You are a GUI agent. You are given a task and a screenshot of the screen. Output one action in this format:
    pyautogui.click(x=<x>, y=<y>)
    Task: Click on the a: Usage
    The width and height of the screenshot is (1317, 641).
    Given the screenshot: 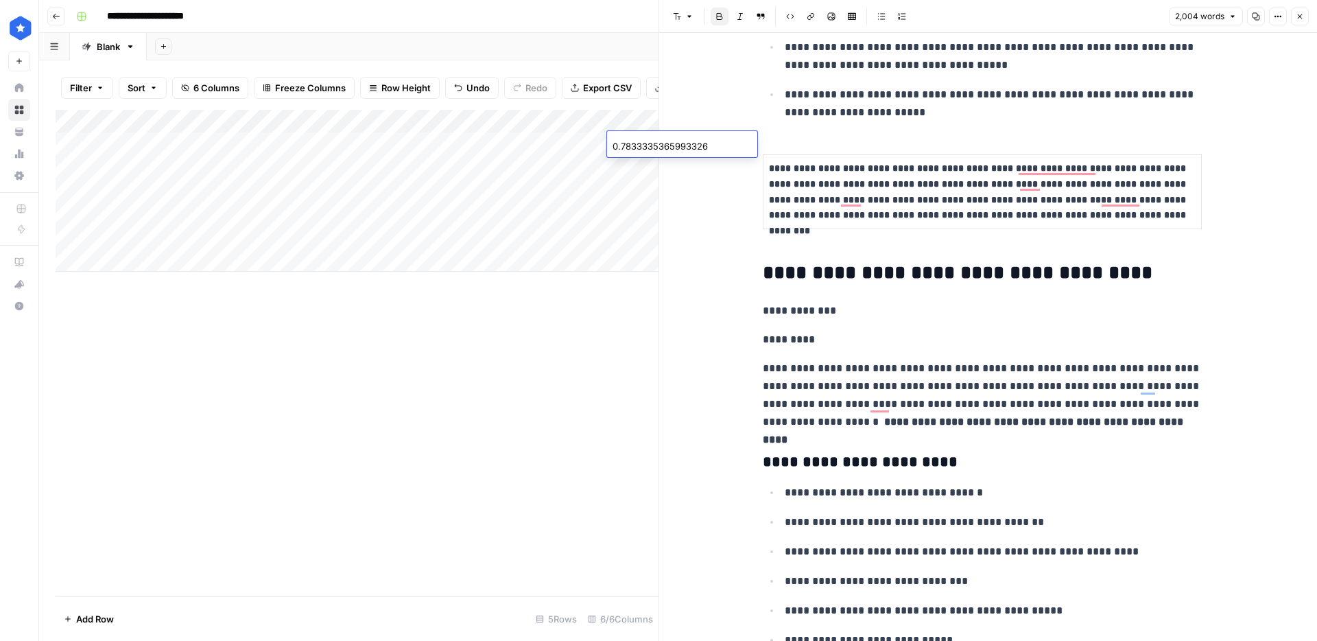 What is the action you would take?
    pyautogui.click(x=19, y=154)
    